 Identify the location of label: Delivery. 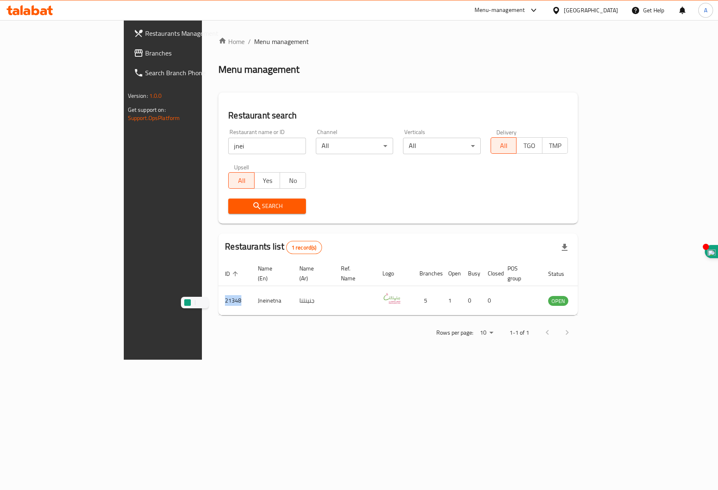
(506, 132).